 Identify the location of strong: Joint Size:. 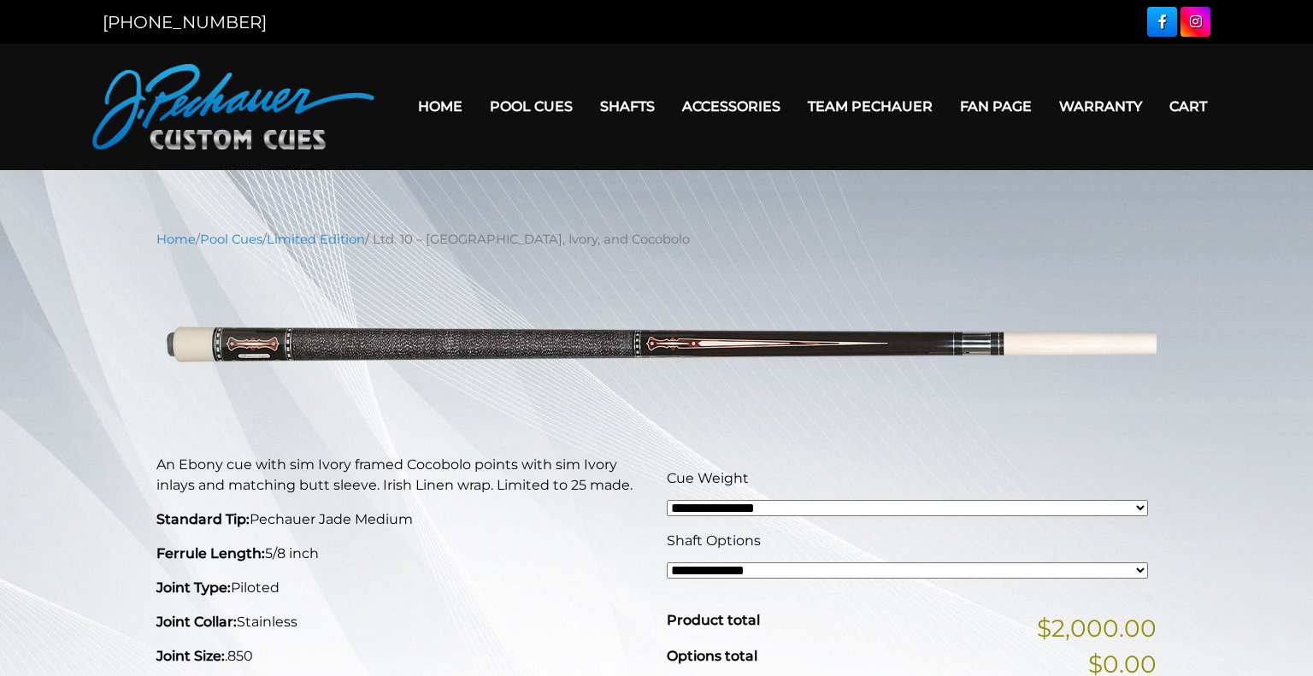
(191, 656).